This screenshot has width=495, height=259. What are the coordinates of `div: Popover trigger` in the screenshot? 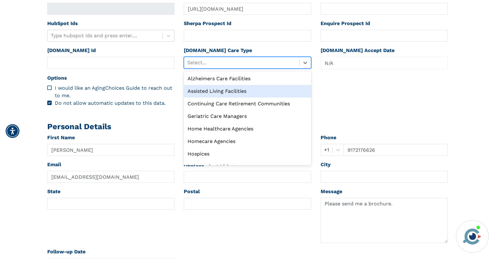 It's located at (384, 63).